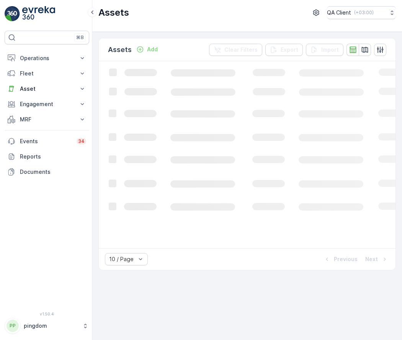 This screenshot has width=402, height=340. Describe the element at coordinates (339, 13) in the screenshot. I see `p: QA Client` at that location.